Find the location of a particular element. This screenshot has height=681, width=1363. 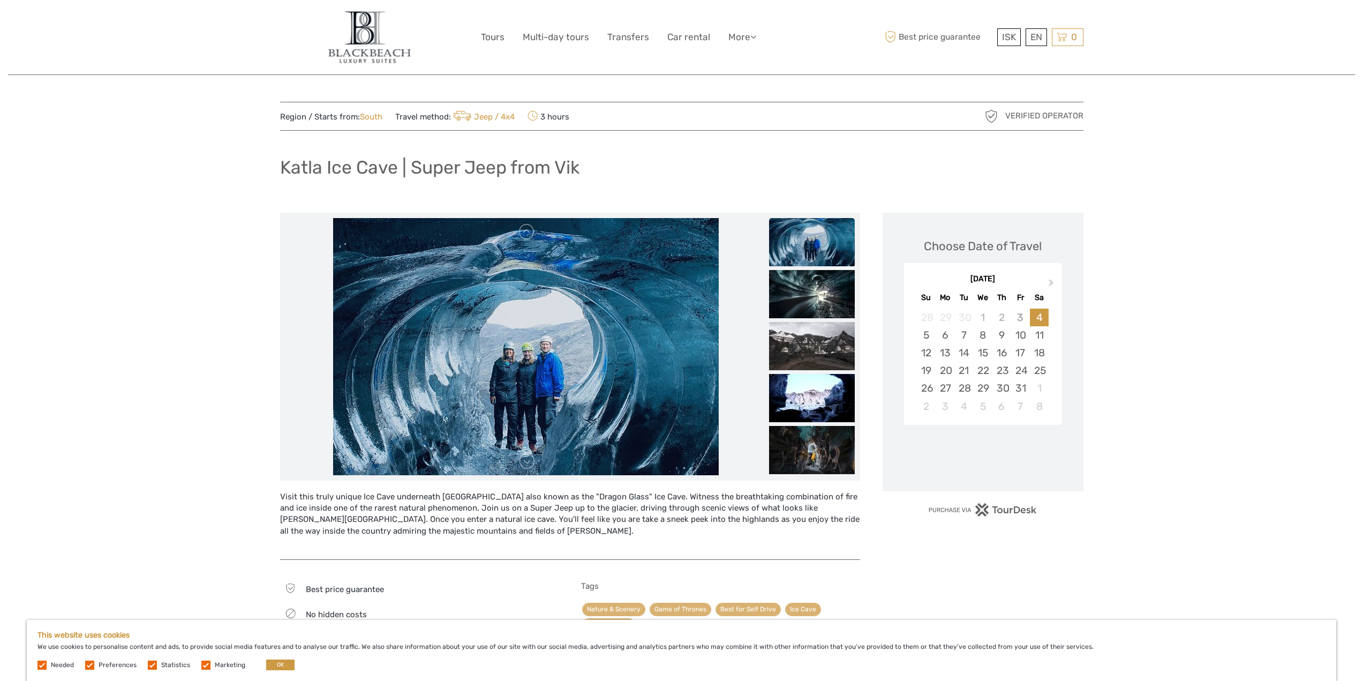

h5: Tags is located at coordinates (720, 586).